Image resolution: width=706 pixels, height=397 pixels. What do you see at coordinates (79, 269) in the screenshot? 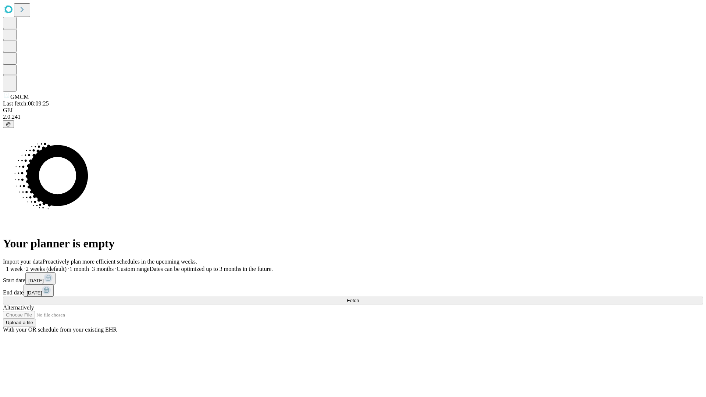
I see `span: 1 month` at bounding box center [79, 269].